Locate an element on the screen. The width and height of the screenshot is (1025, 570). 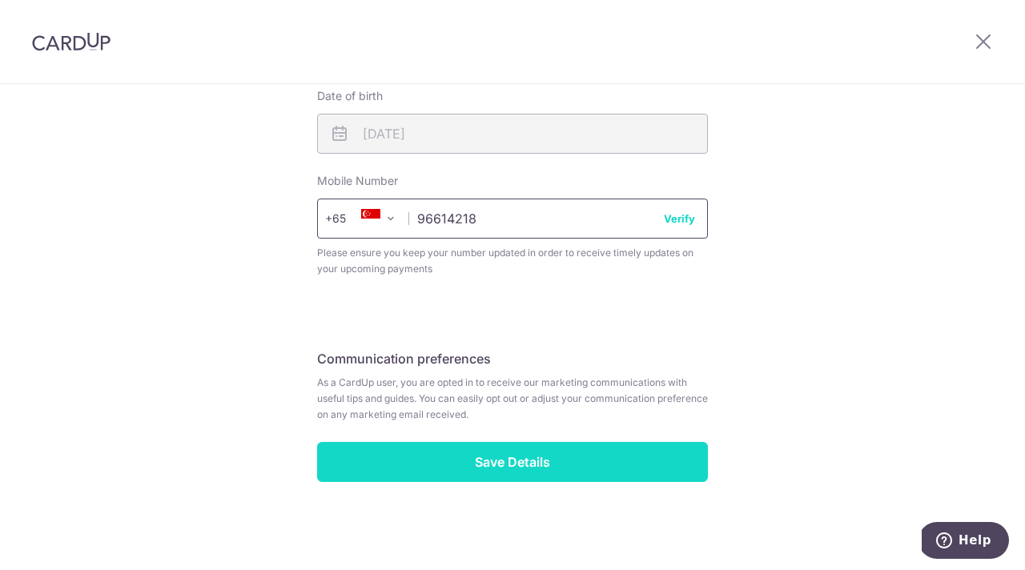
label: Mobile Number is located at coordinates (357, 181).